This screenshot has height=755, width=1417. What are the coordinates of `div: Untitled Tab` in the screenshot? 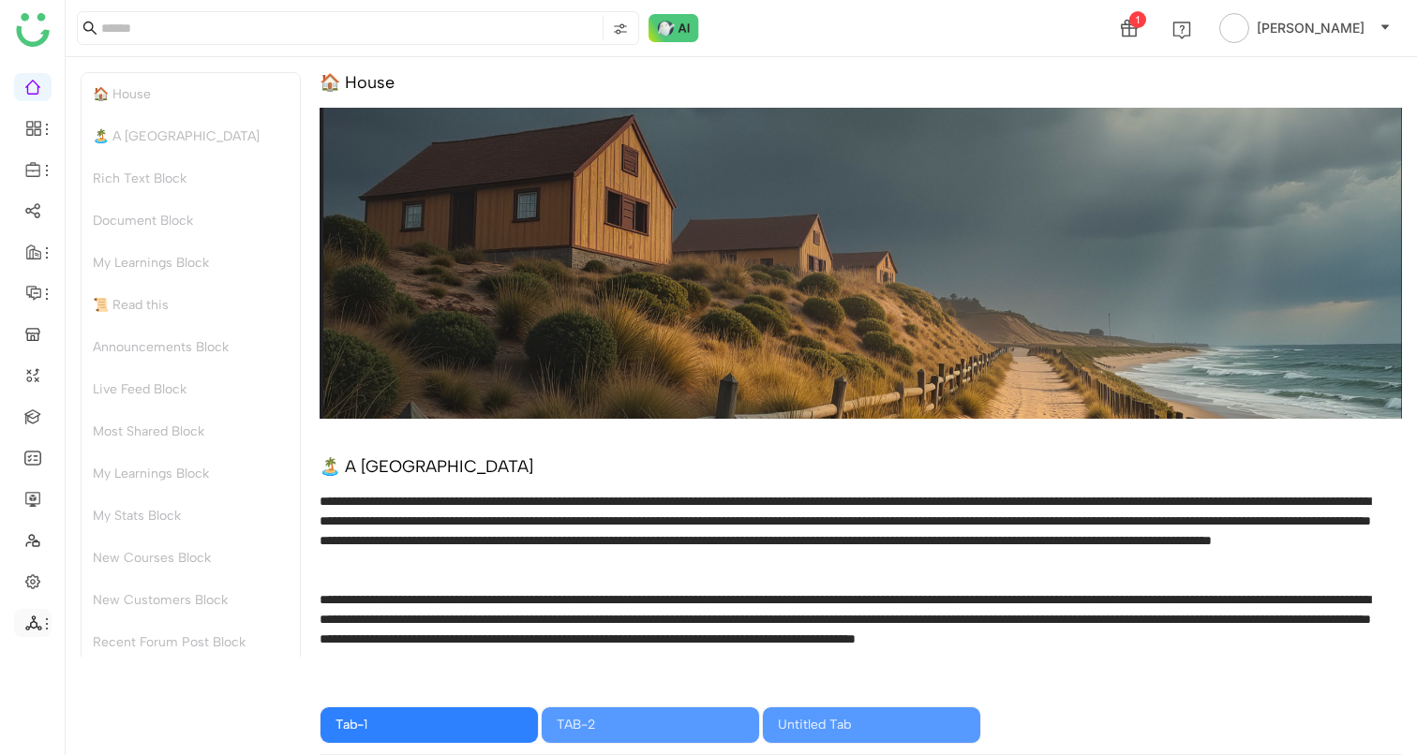 It's located at (871, 725).